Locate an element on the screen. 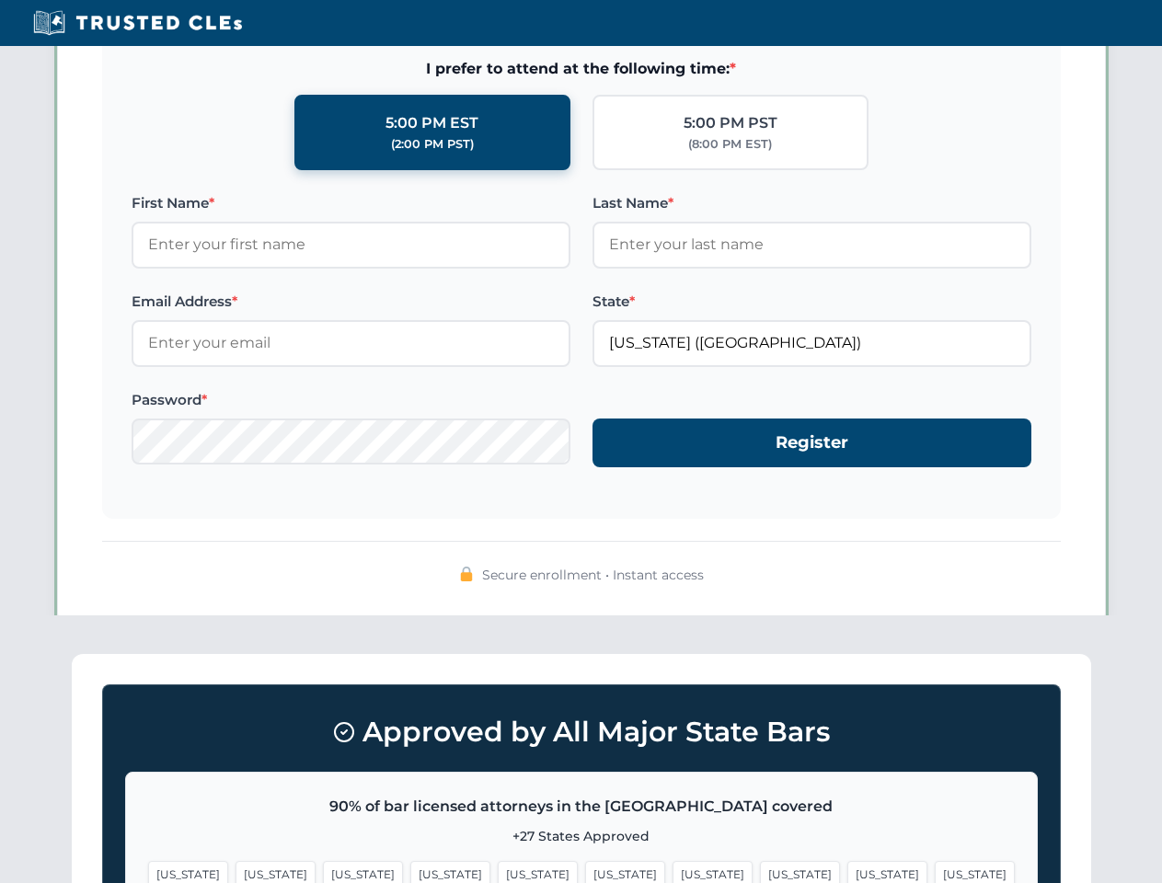  input: Enter your first name is located at coordinates (350, 245).